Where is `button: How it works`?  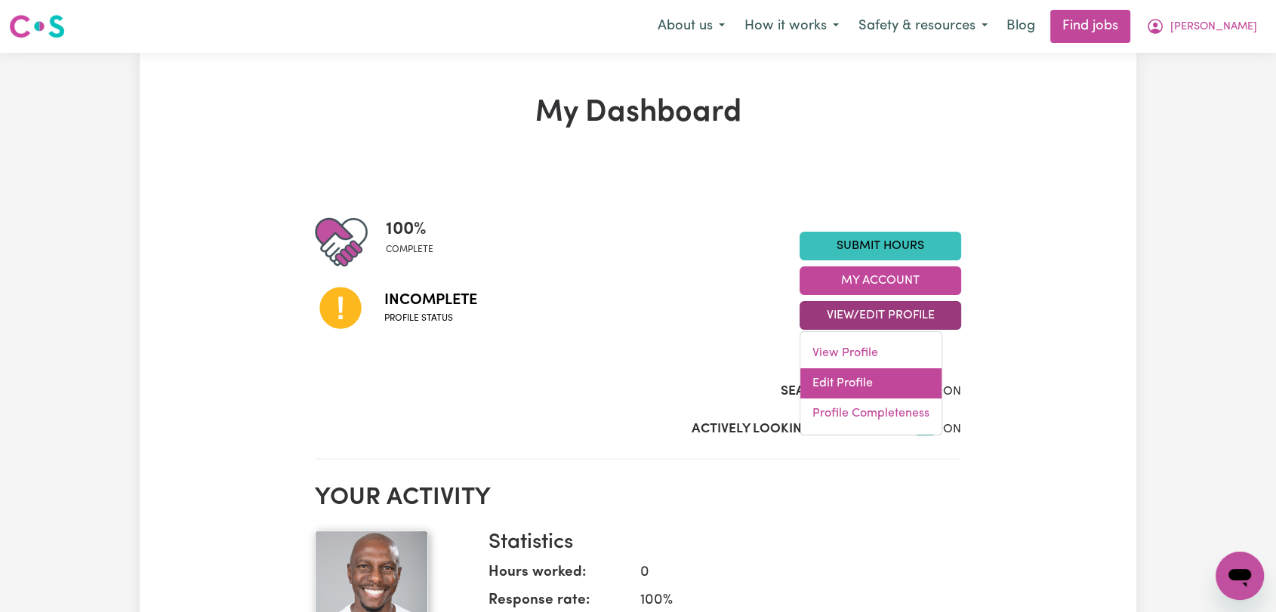 button: How it works is located at coordinates (791, 26).